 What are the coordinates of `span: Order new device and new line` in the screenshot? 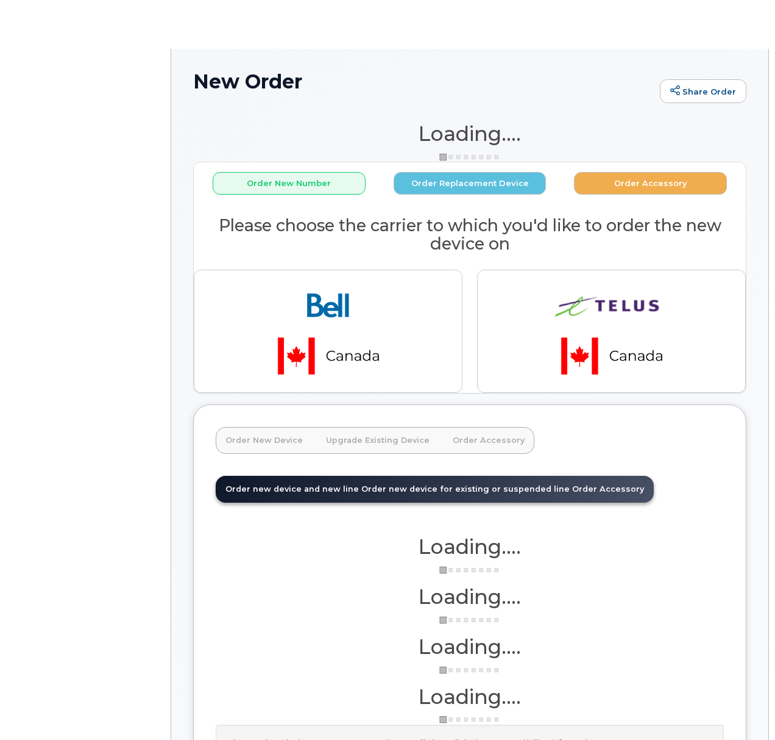 It's located at (292, 488).